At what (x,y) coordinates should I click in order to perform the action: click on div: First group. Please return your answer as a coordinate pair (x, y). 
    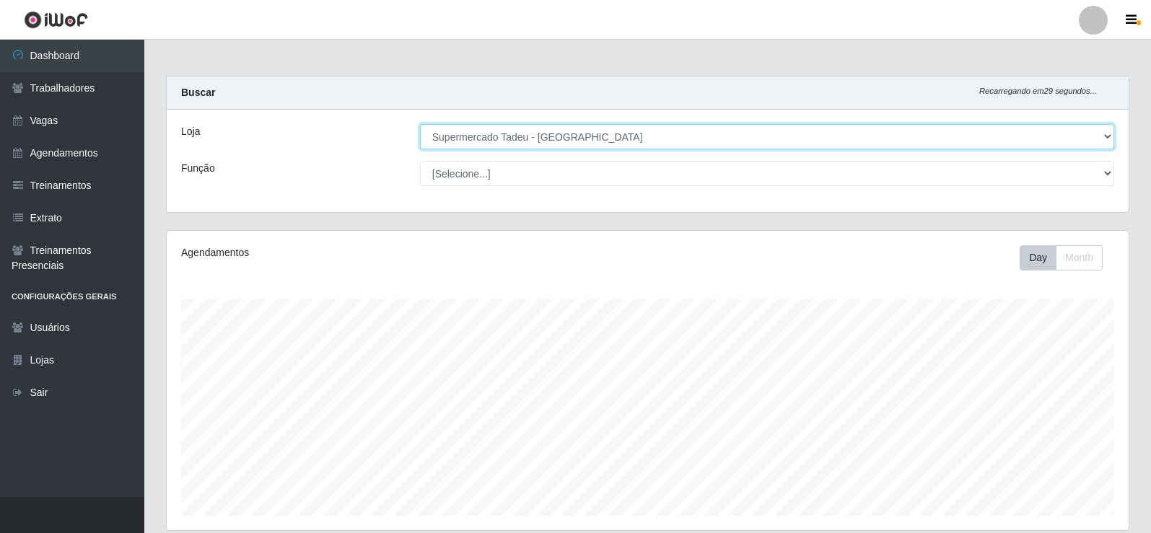
    Looking at the image, I should click on (1061, 258).